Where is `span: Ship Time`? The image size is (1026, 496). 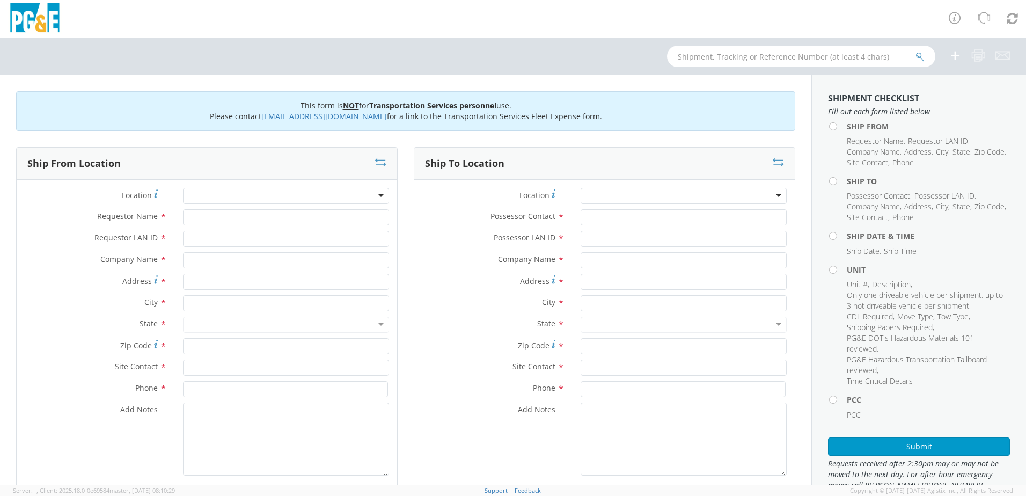 span: Ship Time is located at coordinates (900, 251).